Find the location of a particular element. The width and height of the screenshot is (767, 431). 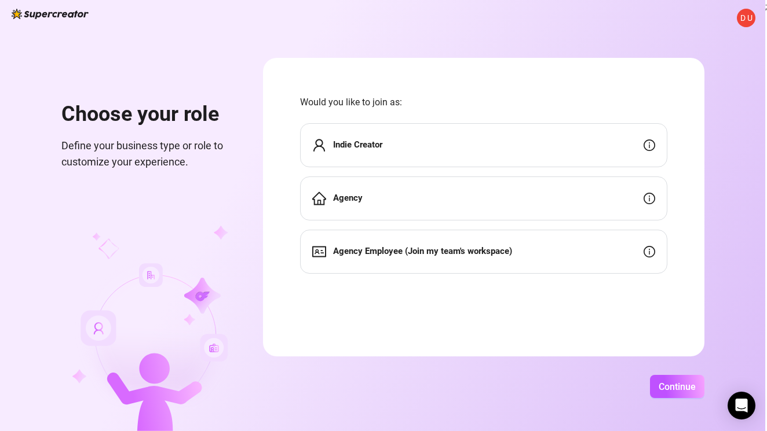

span: Define your business type or role to customize your experience. is located at coordinates (148, 154).